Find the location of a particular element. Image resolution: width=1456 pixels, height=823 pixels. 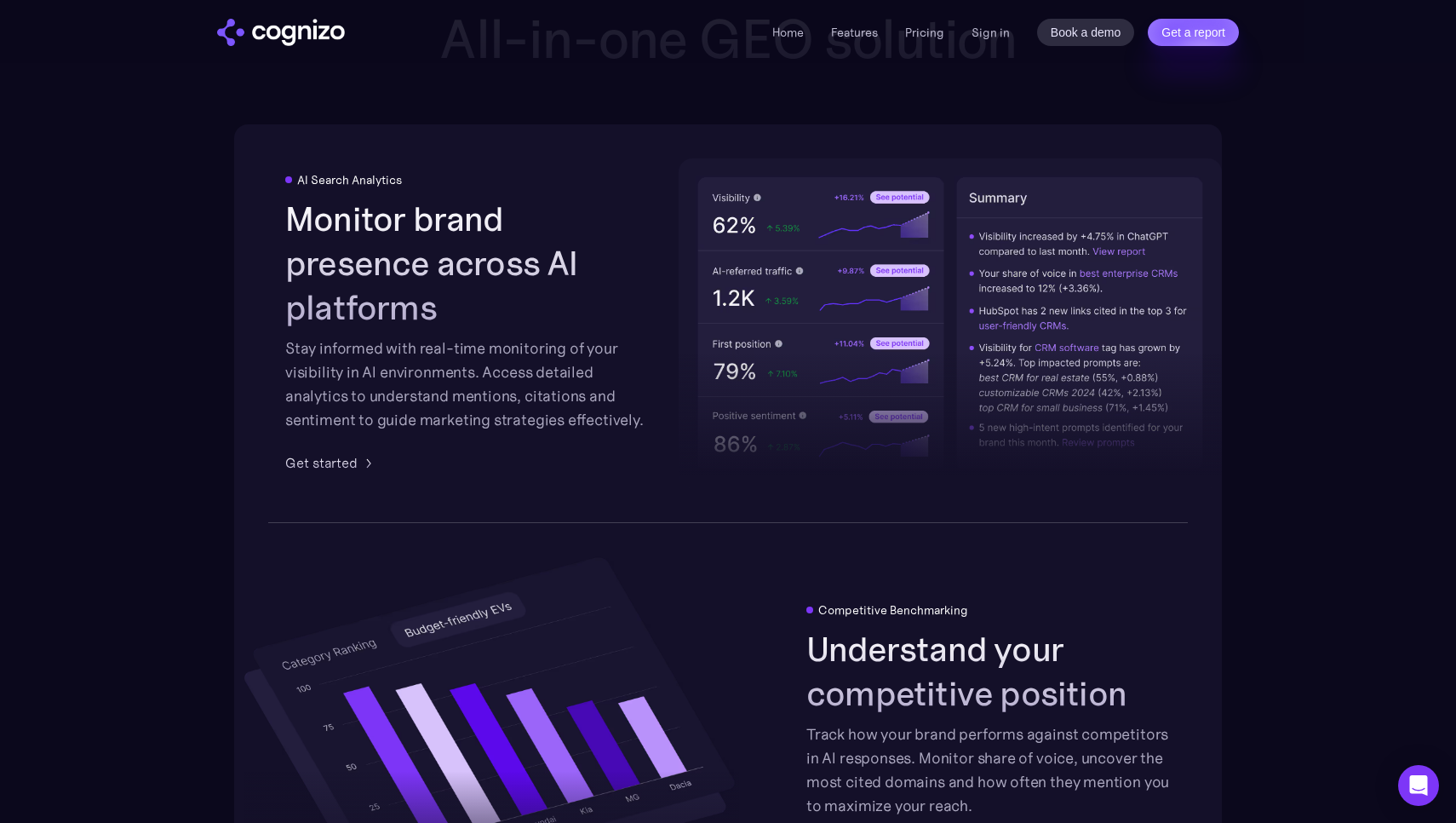

div: Competitive Benchmarking is located at coordinates (894, 610).